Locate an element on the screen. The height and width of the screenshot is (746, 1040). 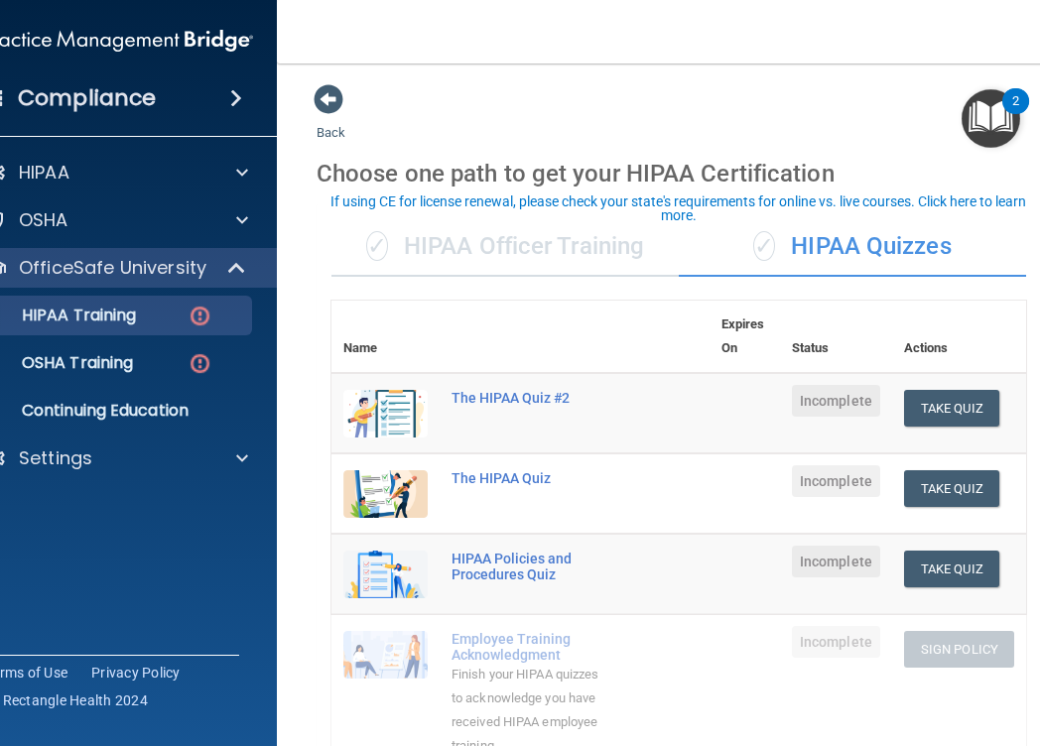
button: If using CE for license renewal, please check your state's requirements for online vs. live cours... is located at coordinates (678, 208).